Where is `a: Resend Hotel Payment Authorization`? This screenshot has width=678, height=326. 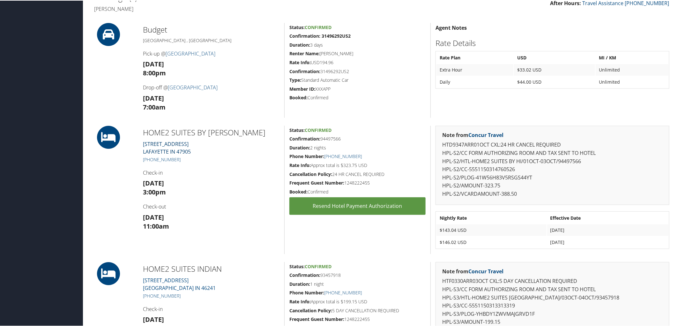 a: Resend Hotel Payment Authorization is located at coordinates (357, 205).